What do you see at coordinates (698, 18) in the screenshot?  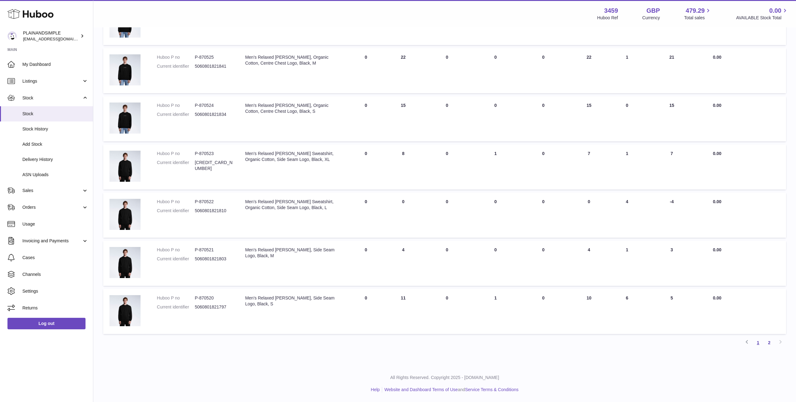 I see `span: Total sales` at bounding box center [698, 18].